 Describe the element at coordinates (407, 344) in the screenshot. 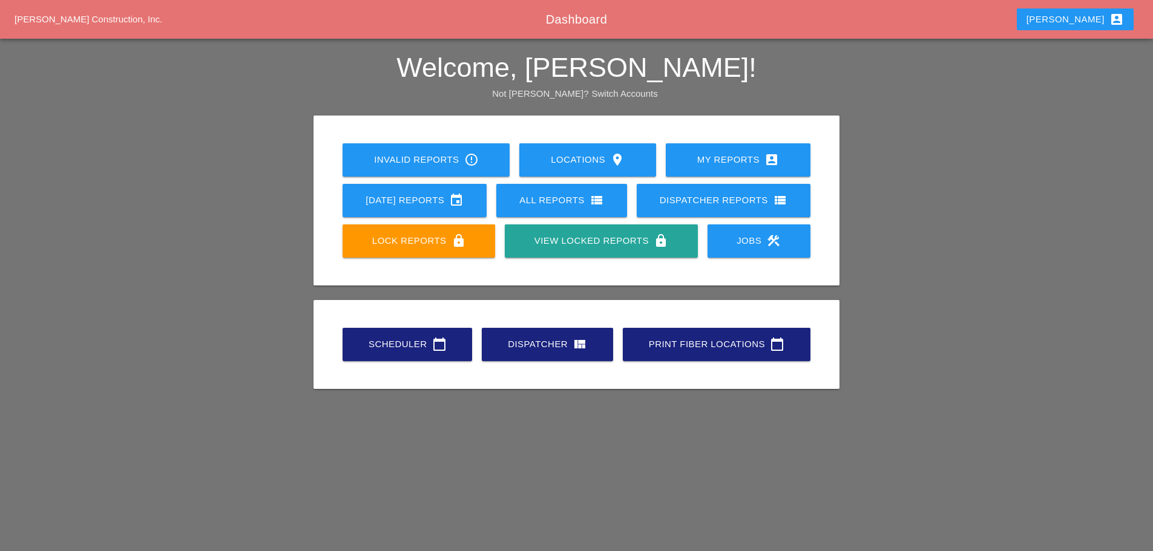

I see `a: Scheduler` at that location.